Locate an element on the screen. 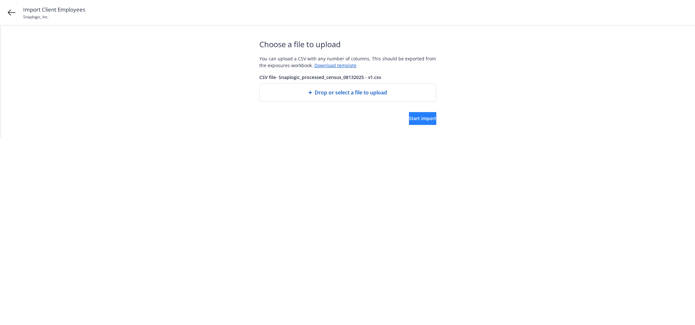 The width and height of the screenshot is (695, 325). span: Snaplogic, Inc. is located at coordinates (36, 17).